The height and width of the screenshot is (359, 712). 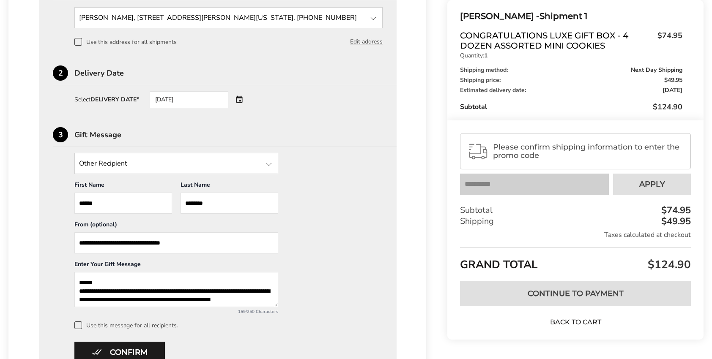 What do you see at coordinates (115, 99) in the screenshot?
I see `strong: DELIVERY DATE*` at bounding box center [115, 99].